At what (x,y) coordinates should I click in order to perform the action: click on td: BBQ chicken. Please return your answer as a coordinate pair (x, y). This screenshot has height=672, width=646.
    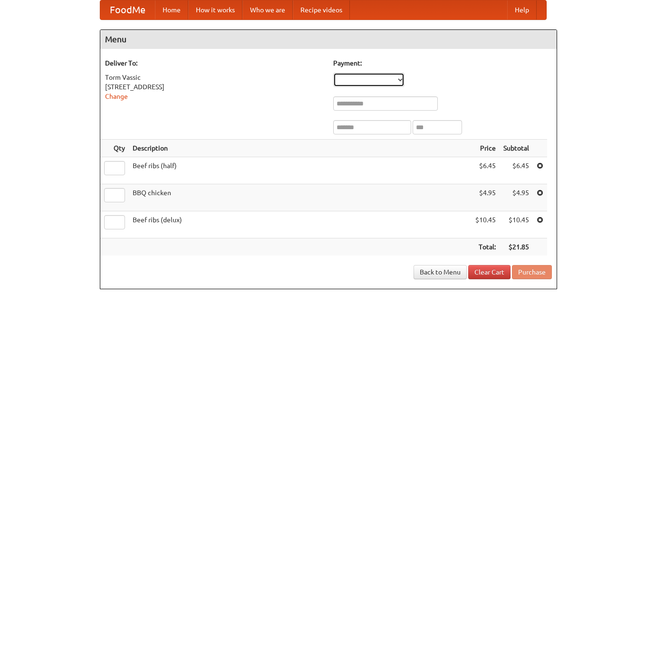
    Looking at the image, I should click on (300, 198).